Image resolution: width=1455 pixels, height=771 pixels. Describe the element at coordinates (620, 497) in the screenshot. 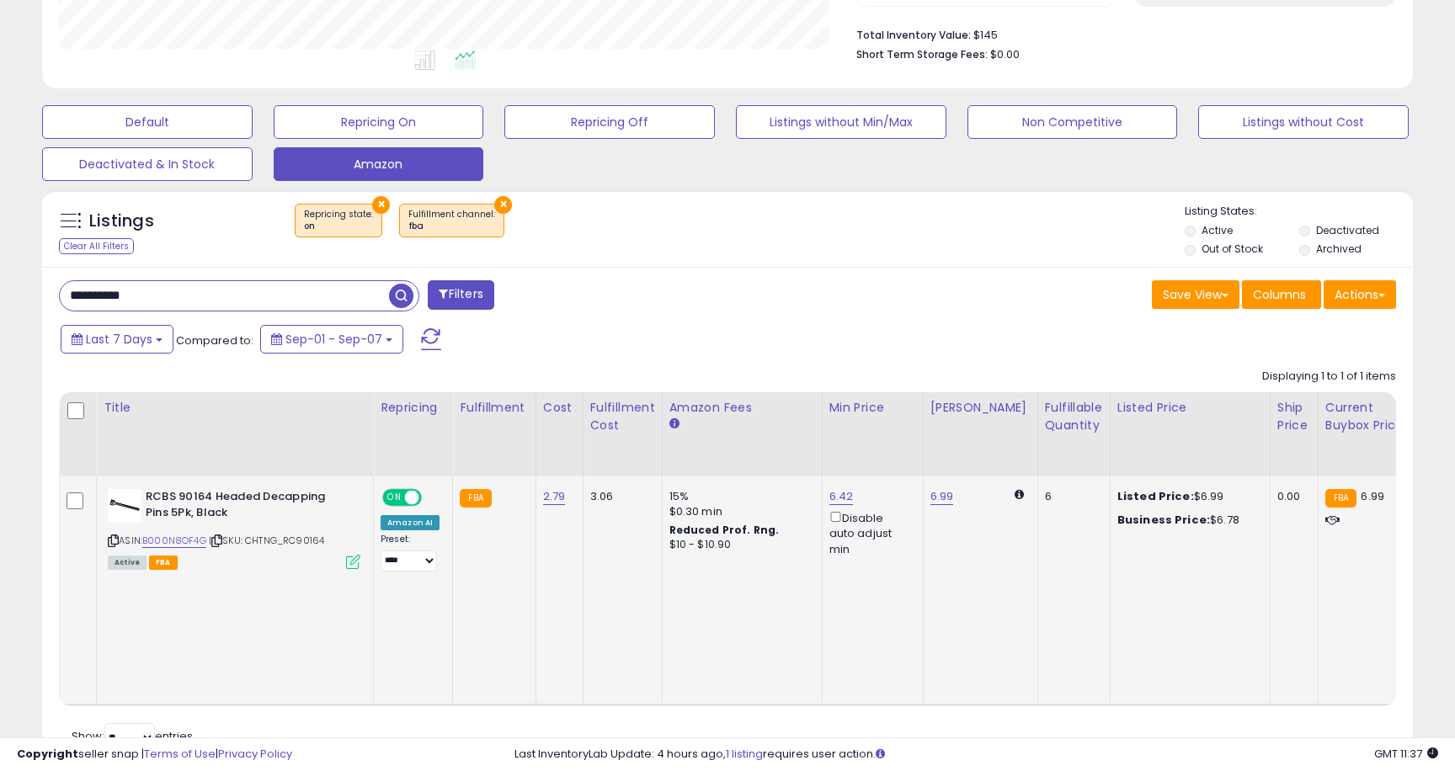

I see `div: 3.06` at that location.